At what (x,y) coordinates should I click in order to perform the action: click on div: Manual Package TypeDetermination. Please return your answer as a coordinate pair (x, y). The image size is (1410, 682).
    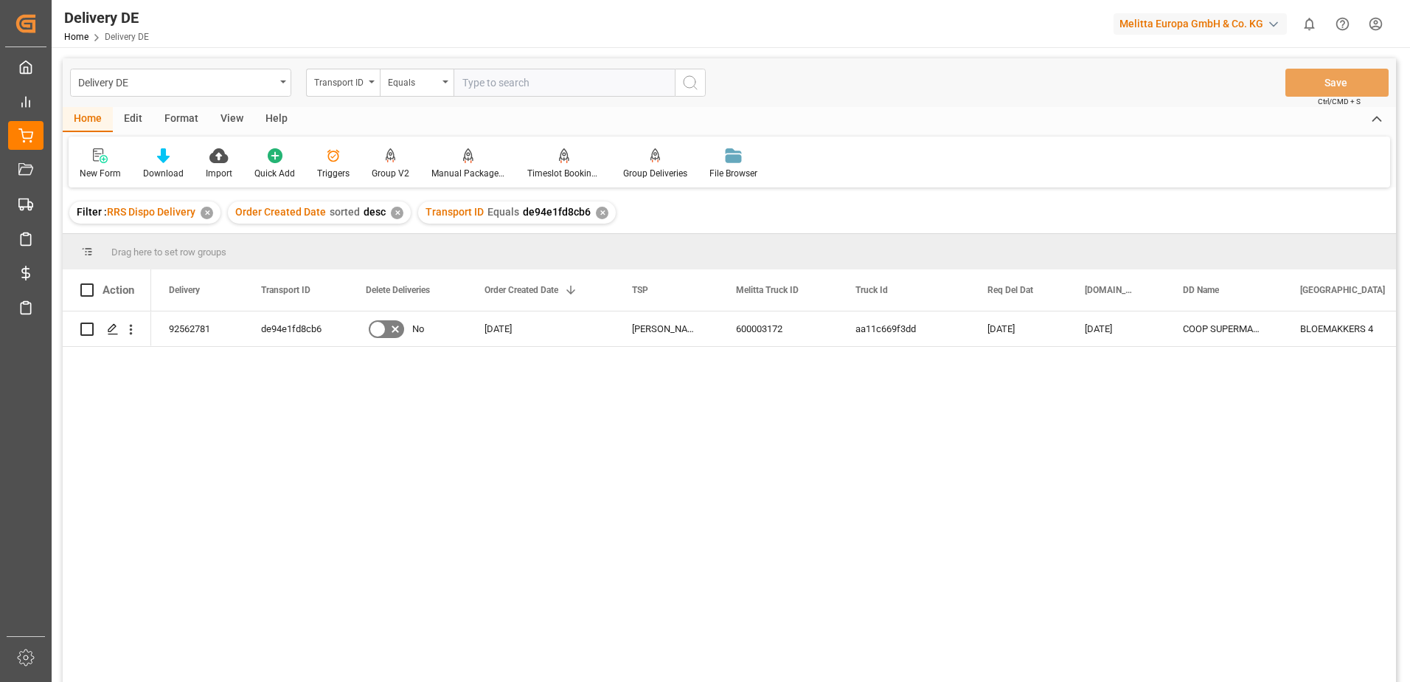
    Looking at the image, I should click on (468, 173).